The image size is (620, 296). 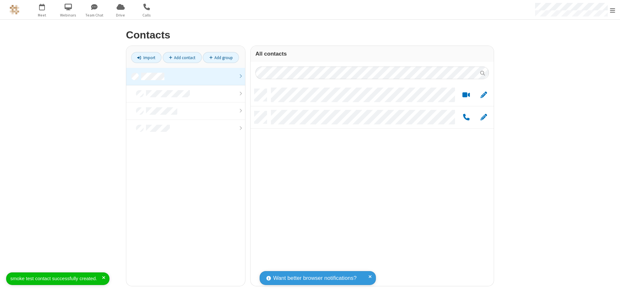 I want to click on img: QA Selenium DO NOT DELETE OR CHANGE, so click(x=15, y=10).